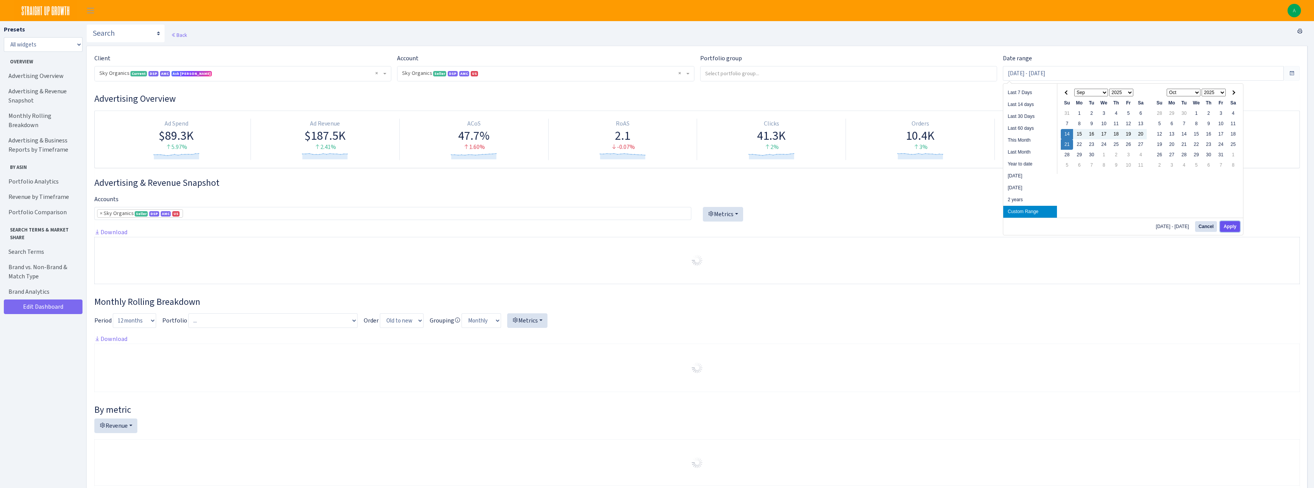  I want to click on span: Current, so click(139, 74).